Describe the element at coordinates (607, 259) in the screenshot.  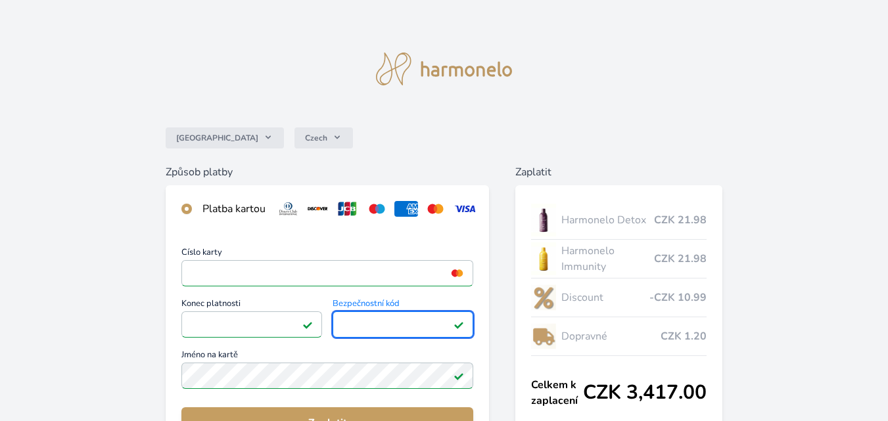
I see `span: Harmonelo Immunity` at that location.